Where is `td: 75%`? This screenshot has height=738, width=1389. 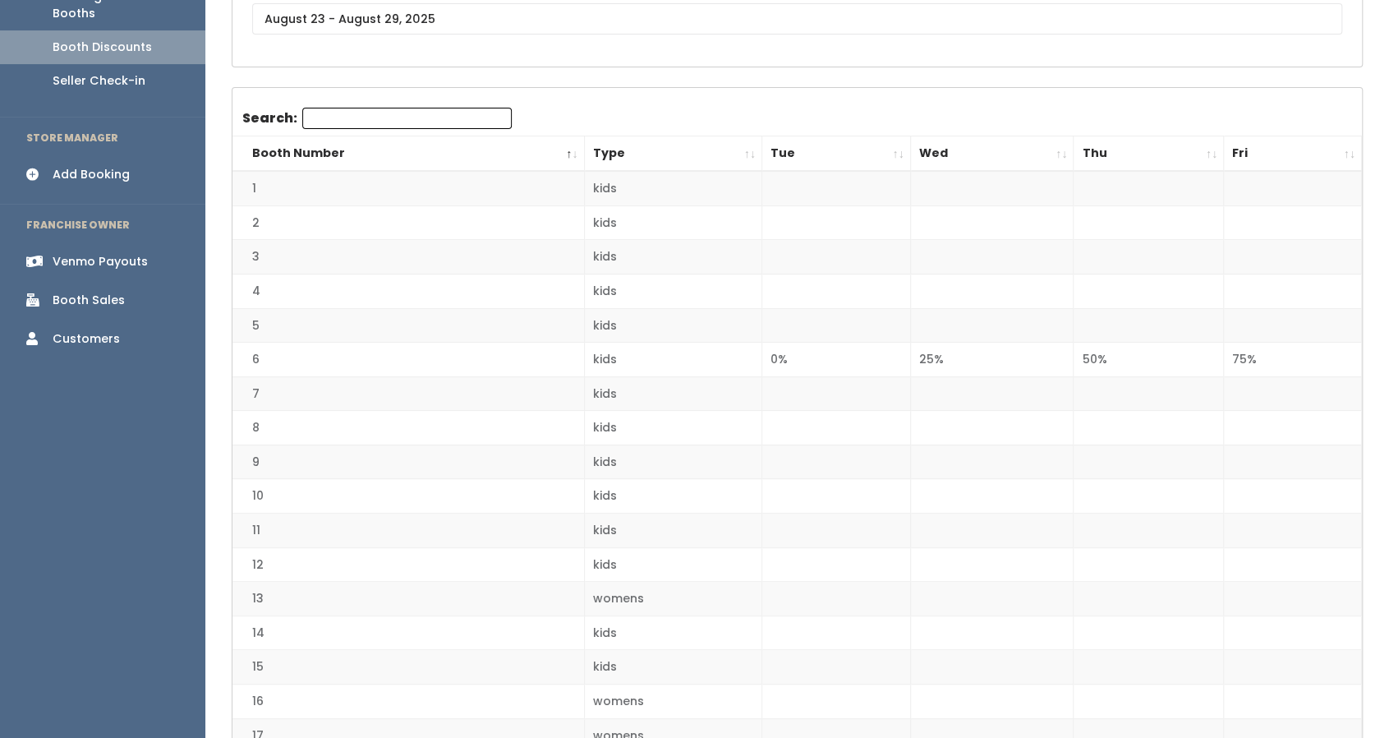 td: 75% is located at coordinates (1293, 360).